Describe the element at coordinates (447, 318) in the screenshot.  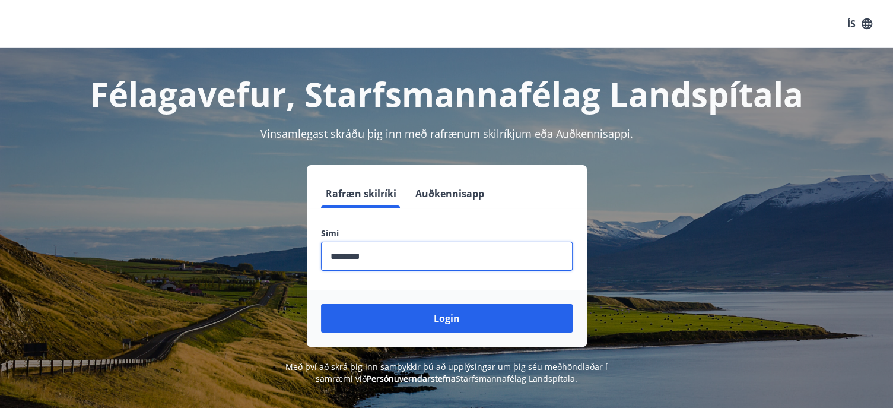
I see `button: Login` at that location.